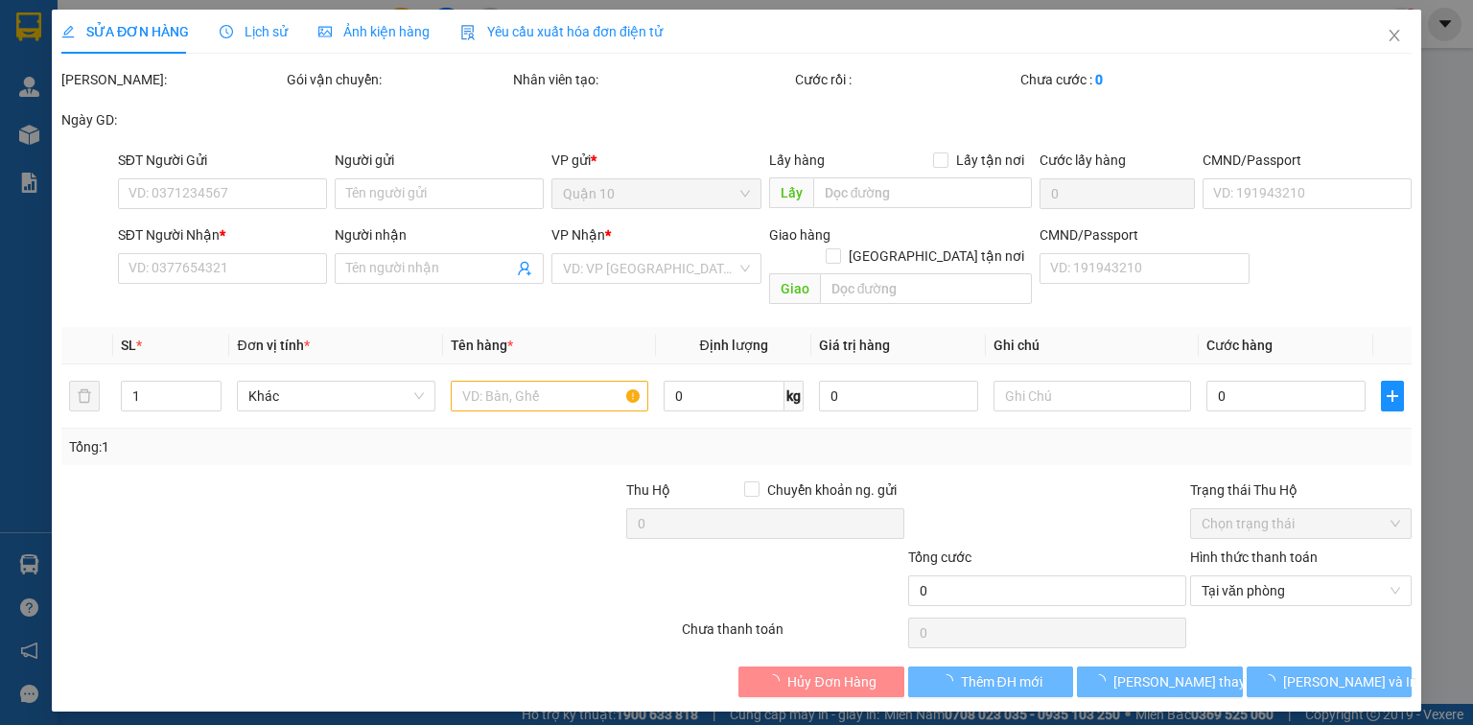 Image resolution: width=1473 pixels, height=725 pixels. I want to click on div: VP gửi, so click(656, 160).